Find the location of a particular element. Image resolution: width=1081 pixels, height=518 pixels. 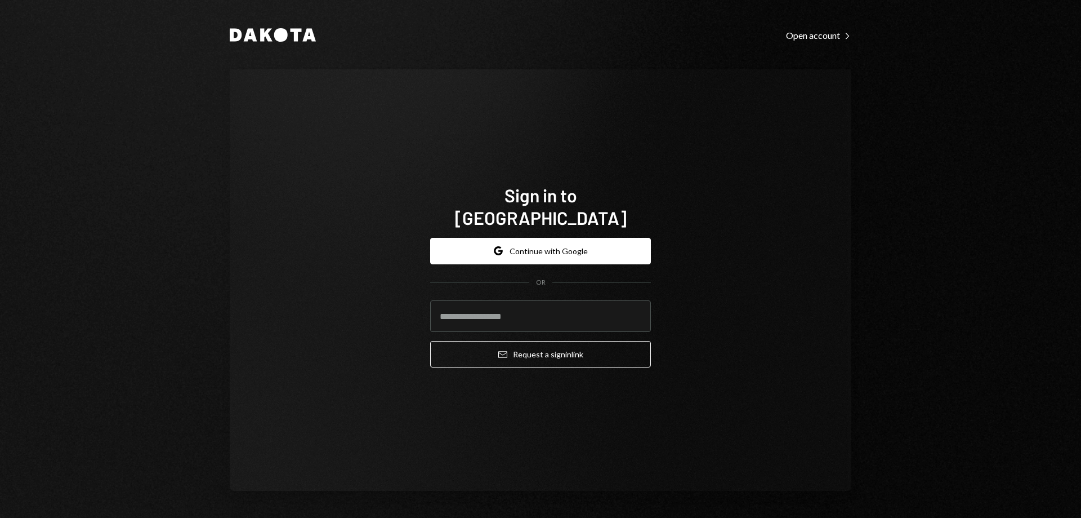

button: Continue with Google is located at coordinates (541, 251).